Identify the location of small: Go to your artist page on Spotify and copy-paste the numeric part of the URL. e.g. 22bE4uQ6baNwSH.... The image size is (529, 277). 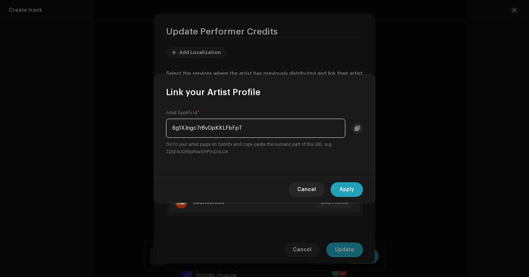
(265, 148).